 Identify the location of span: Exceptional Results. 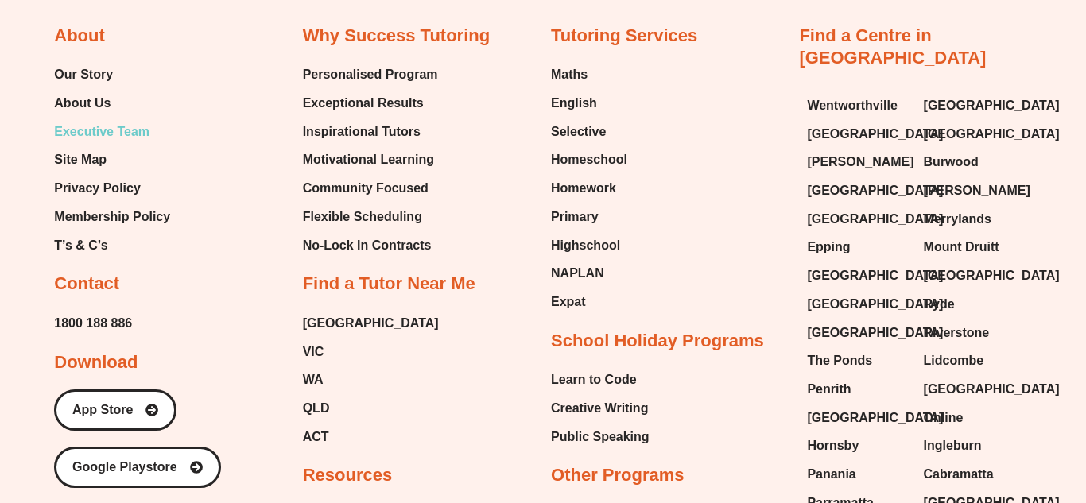
(363, 103).